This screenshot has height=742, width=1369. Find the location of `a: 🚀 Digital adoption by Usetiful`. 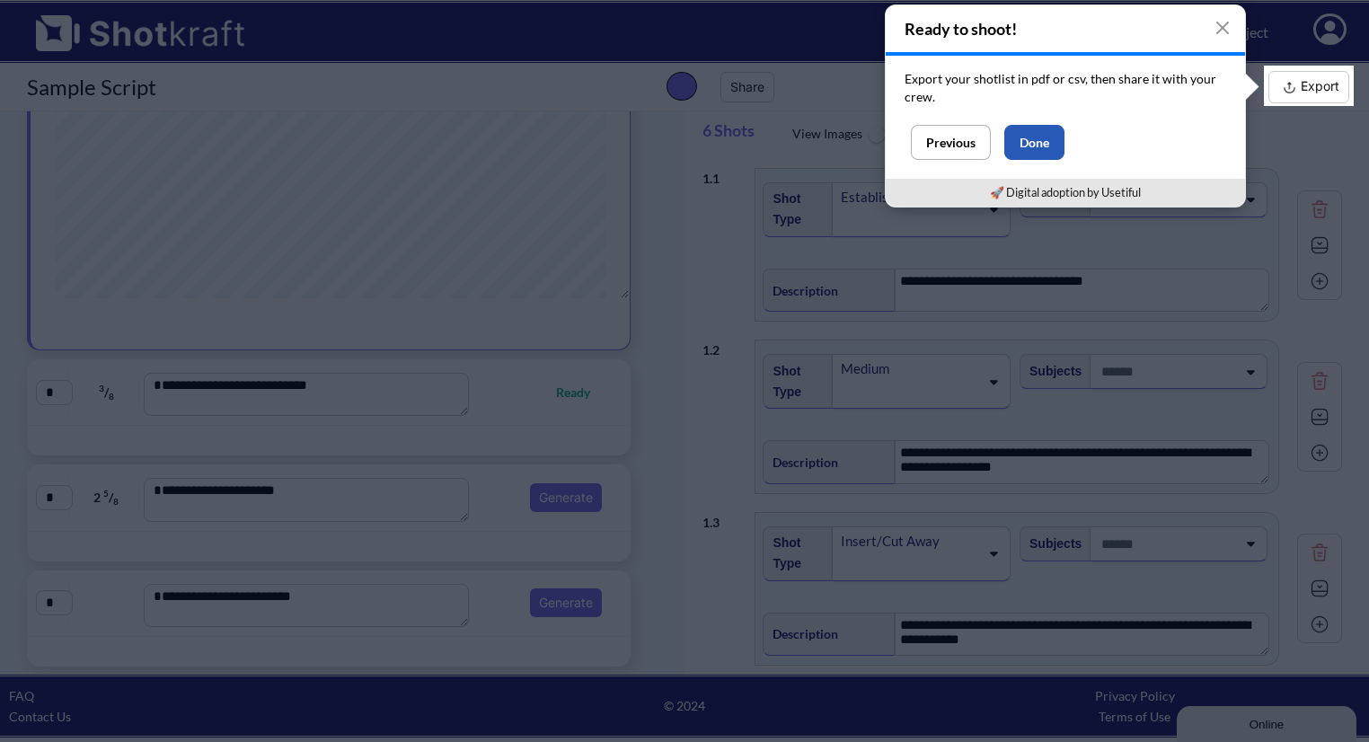

a: 🚀 Digital adoption by Usetiful is located at coordinates (1066, 192).